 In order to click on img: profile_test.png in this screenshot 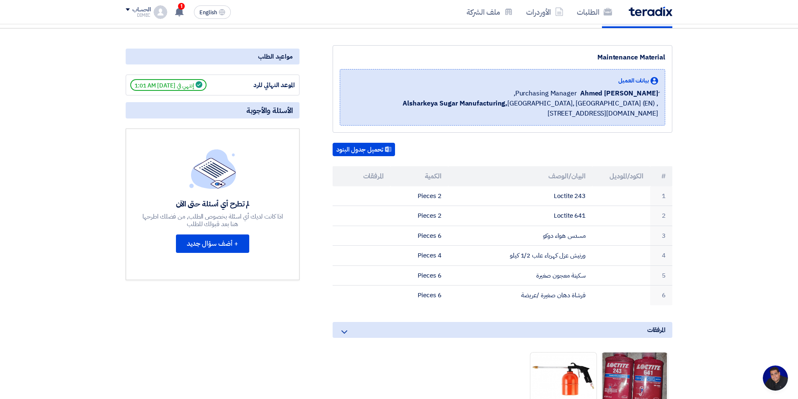, I will do `click(160, 12)`.